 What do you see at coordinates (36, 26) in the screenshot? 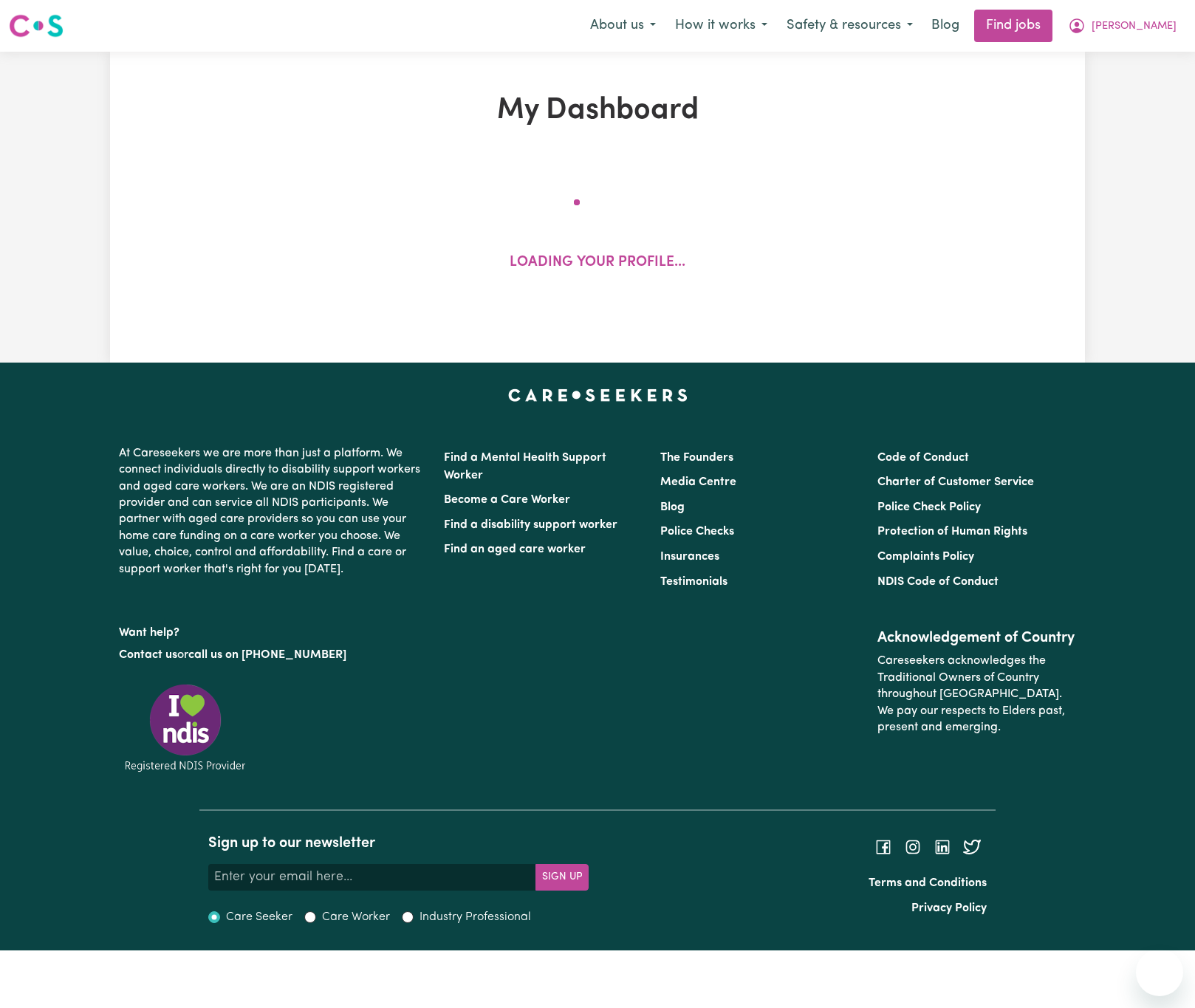
I see `img: Careseekers logo` at bounding box center [36, 26].